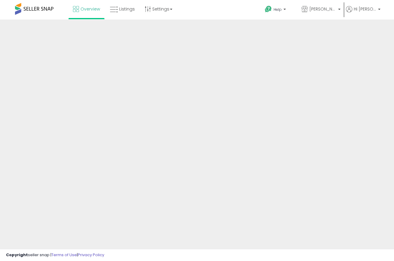 This screenshot has width=394, height=261. I want to click on strong: Copyright, so click(17, 255).